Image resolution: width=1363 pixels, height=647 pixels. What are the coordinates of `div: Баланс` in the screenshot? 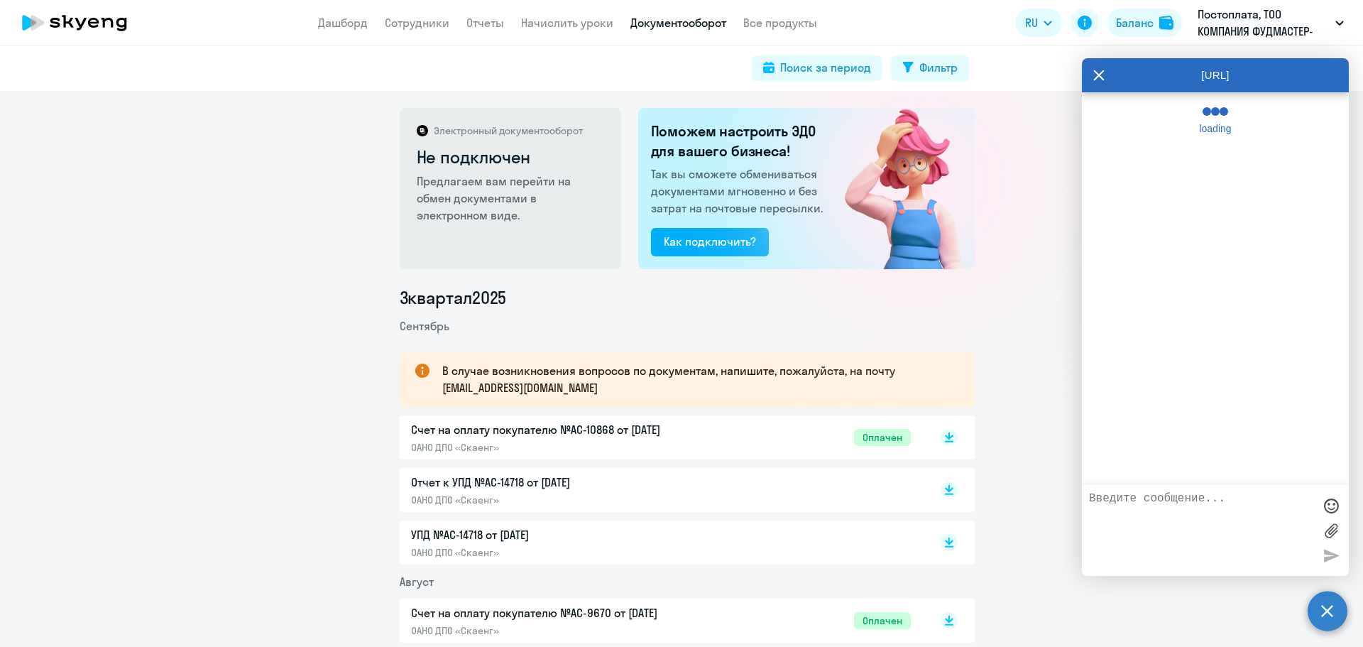 It's located at (1134, 23).